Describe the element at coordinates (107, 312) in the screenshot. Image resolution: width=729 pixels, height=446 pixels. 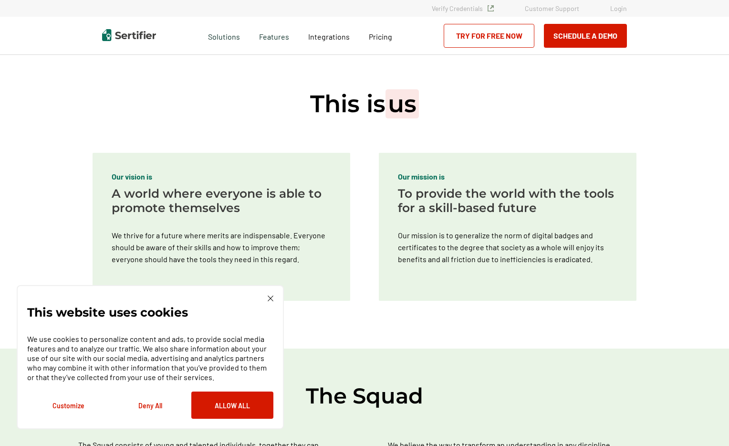
I see `p: This website uses cookies` at that location.